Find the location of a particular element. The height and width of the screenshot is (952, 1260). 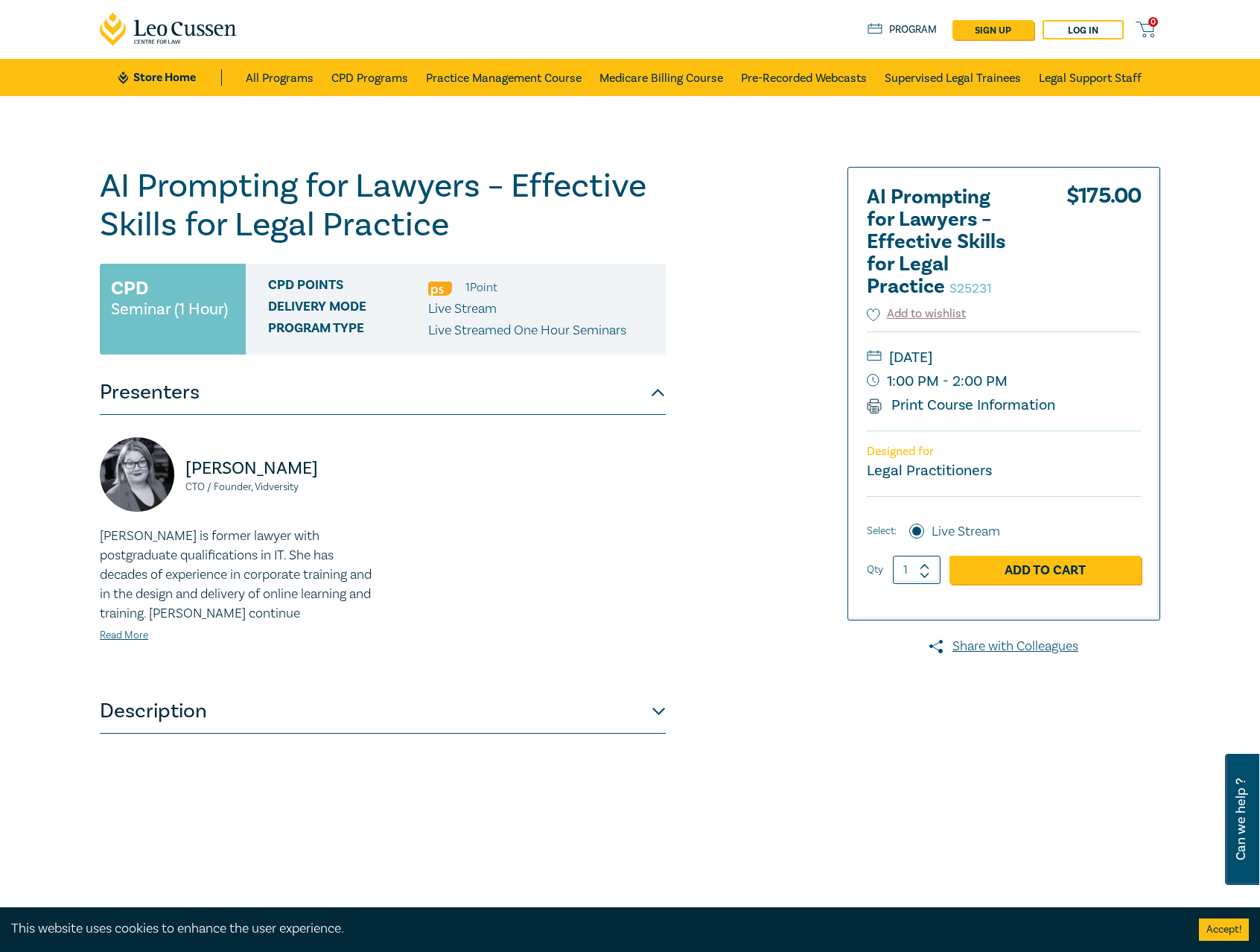

small: 1:00 PM - 2:00 PM is located at coordinates (1004, 381).